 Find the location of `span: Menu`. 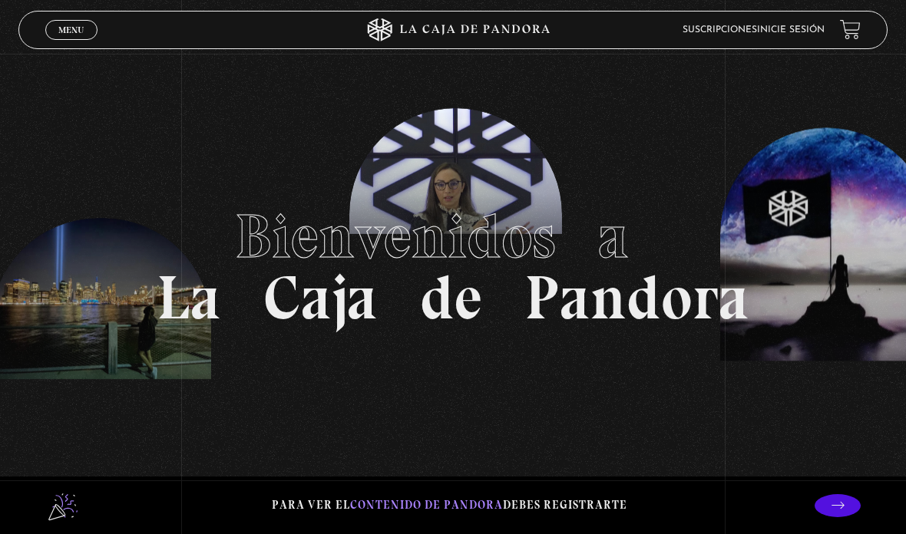

span: Menu is located at coordinates (71, 30).